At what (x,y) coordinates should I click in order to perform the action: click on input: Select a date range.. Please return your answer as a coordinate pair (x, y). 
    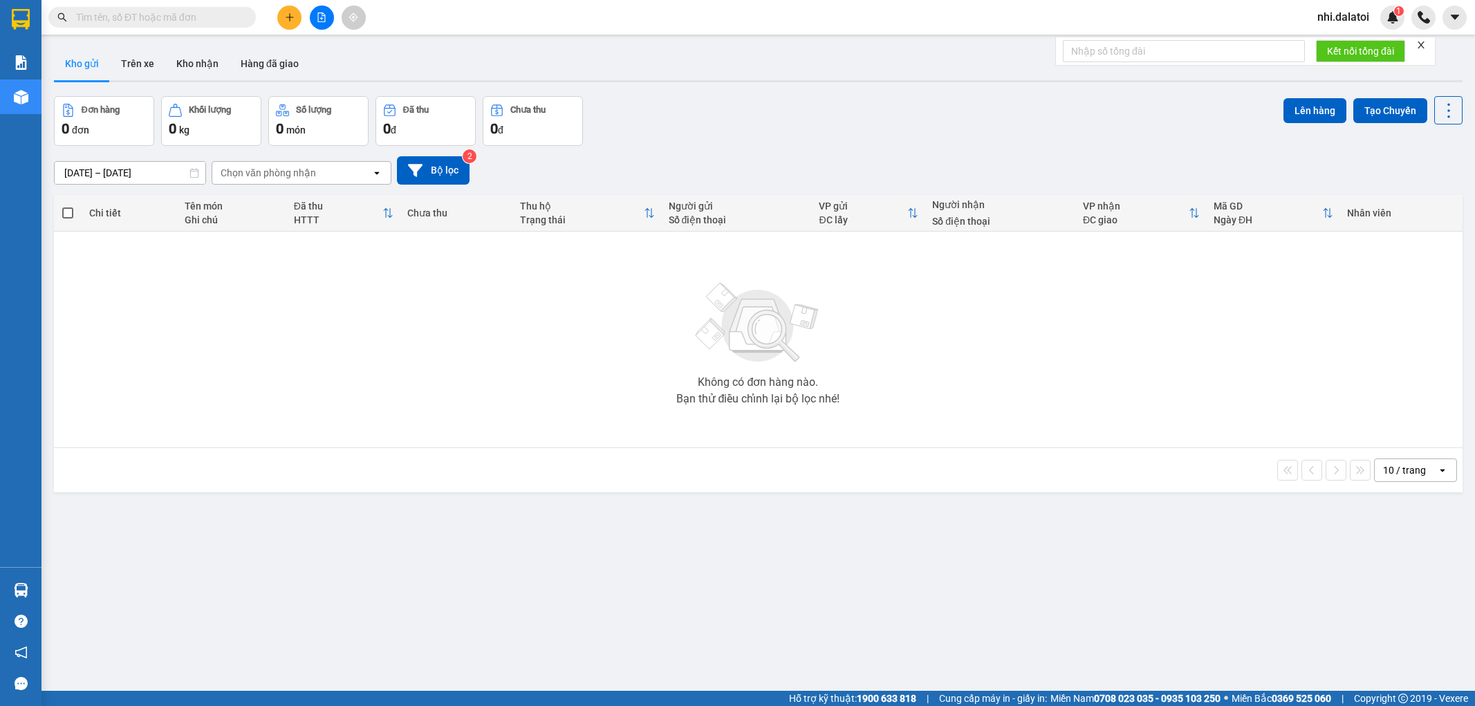
    Looking at the image, I should click on (130, 173).